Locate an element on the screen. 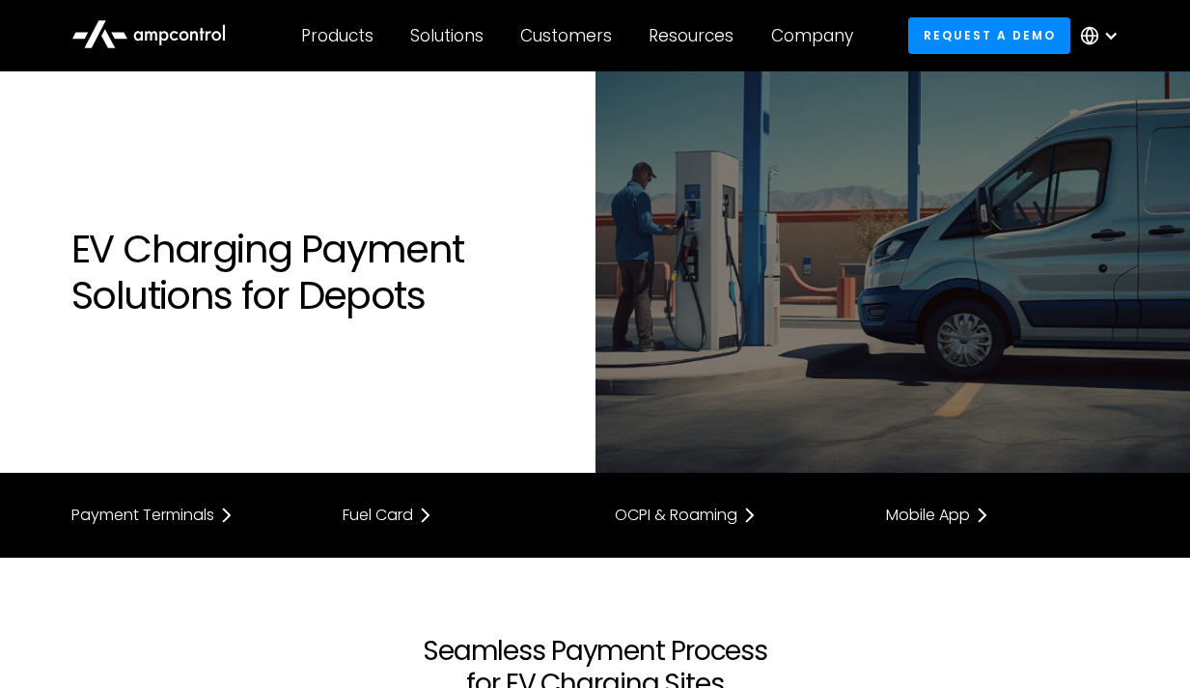 This screenshot has height=688, width=1190. div: Company is located at coordinates (811, 36).